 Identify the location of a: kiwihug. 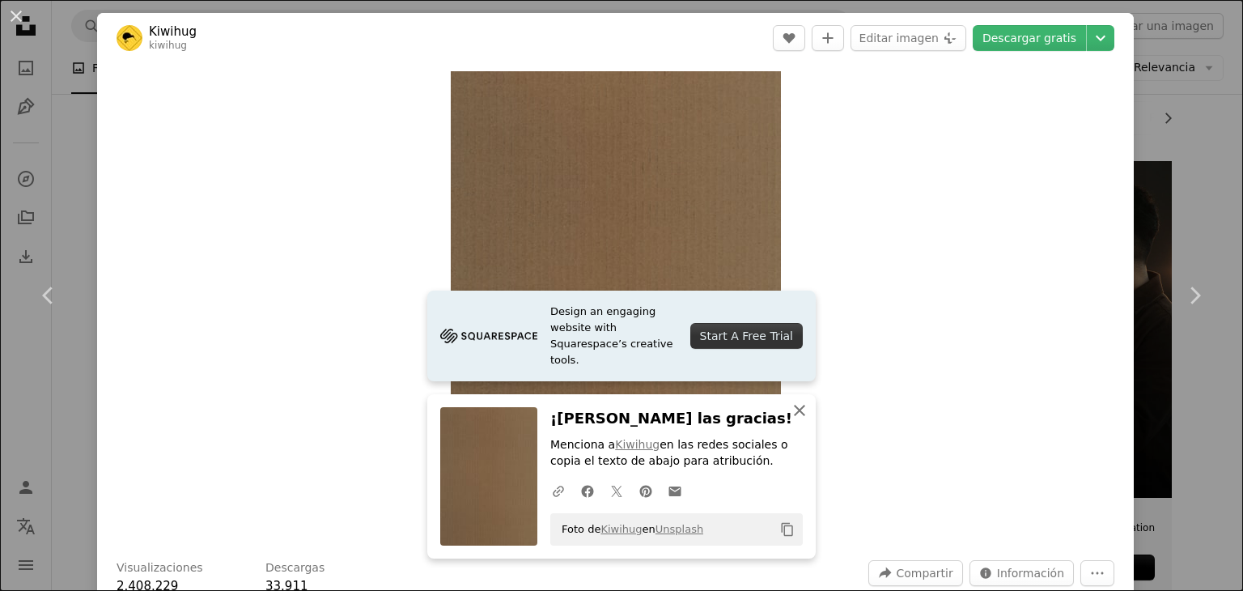
(168, 45).